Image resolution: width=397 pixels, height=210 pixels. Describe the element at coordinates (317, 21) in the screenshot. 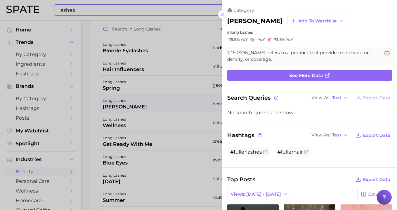

I see `button: Add to Watchlist` at that location.